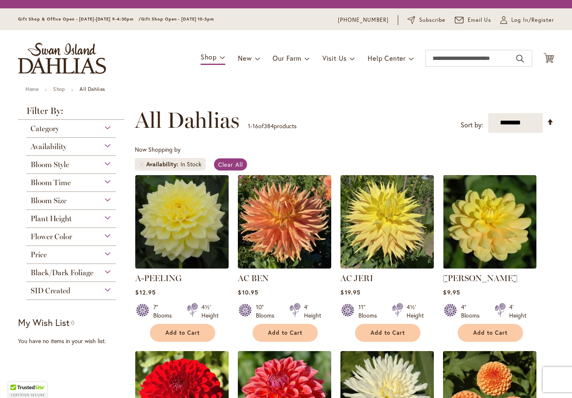  What do you see at coordinates (208, 56) in the screenshot?
I see `span: Shop` at bounding box center [208, 56].